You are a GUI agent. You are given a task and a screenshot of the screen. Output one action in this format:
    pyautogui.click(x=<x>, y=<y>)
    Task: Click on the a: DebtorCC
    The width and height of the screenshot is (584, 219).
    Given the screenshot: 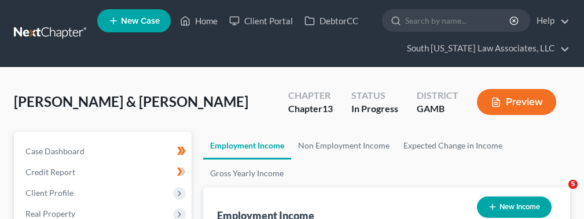 What is the action you would take?
    pyautogui.click(x=331, y=21)
    